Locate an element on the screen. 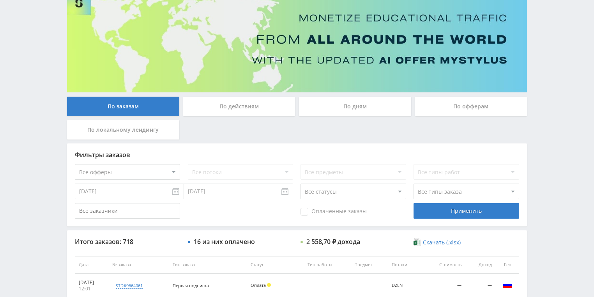 The height and width of the screenshot is (297, 594). th: Гео is located at coordinates (507, 264).